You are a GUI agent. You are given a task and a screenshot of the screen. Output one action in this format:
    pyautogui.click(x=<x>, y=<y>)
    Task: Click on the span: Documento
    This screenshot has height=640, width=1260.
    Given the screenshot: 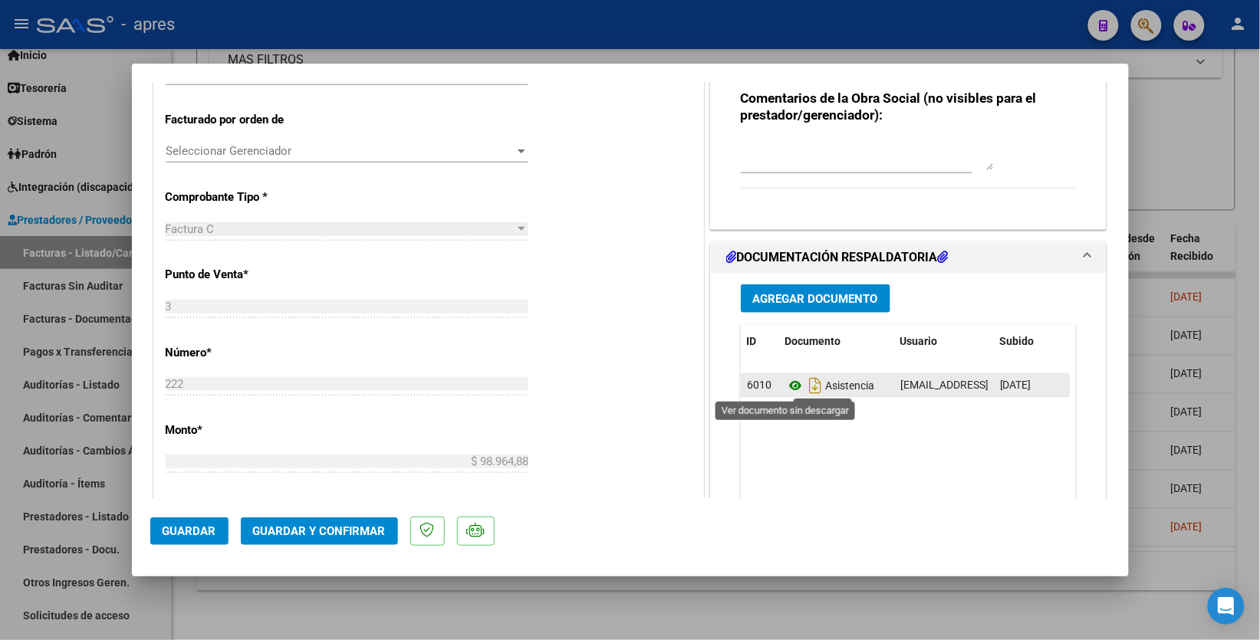 What is the action you would take?
    pyautogui.click(x=813, y=341)
    